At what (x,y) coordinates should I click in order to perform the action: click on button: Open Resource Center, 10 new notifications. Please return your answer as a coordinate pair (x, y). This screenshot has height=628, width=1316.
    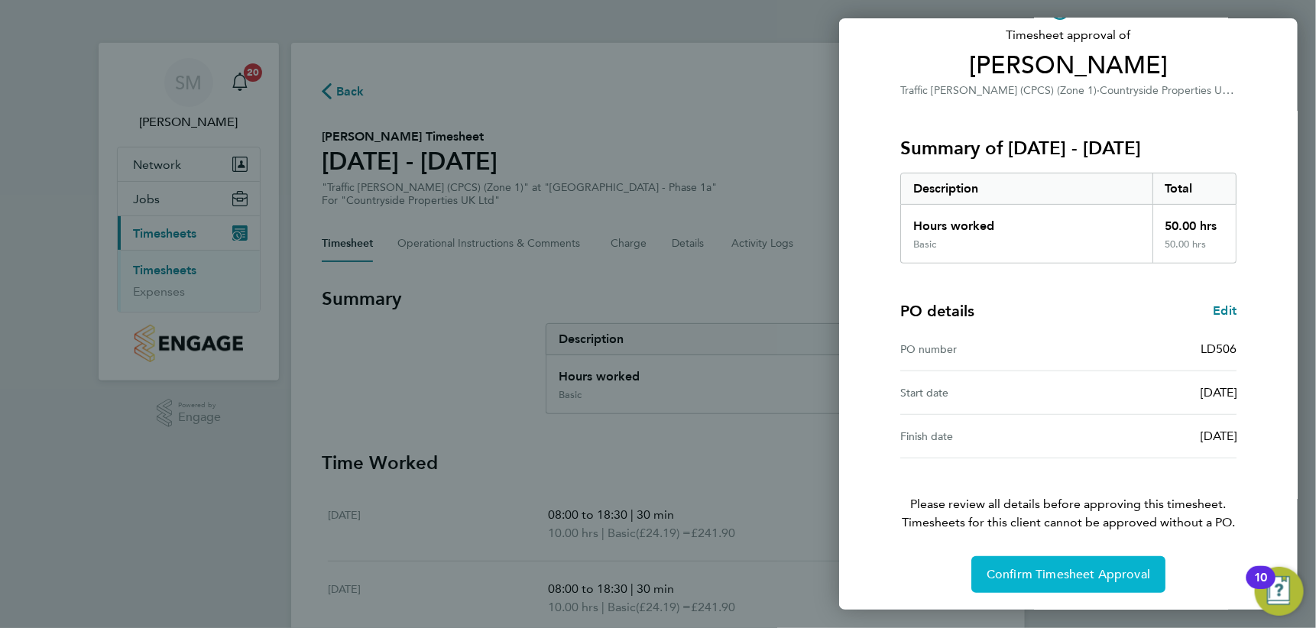
    Looking at the image, I should click on (1279, 591).